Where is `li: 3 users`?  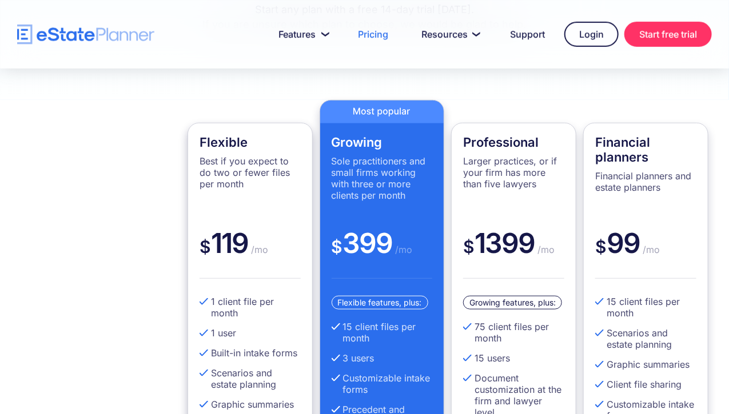
li: 3 users is located at coordinates (382, 358).